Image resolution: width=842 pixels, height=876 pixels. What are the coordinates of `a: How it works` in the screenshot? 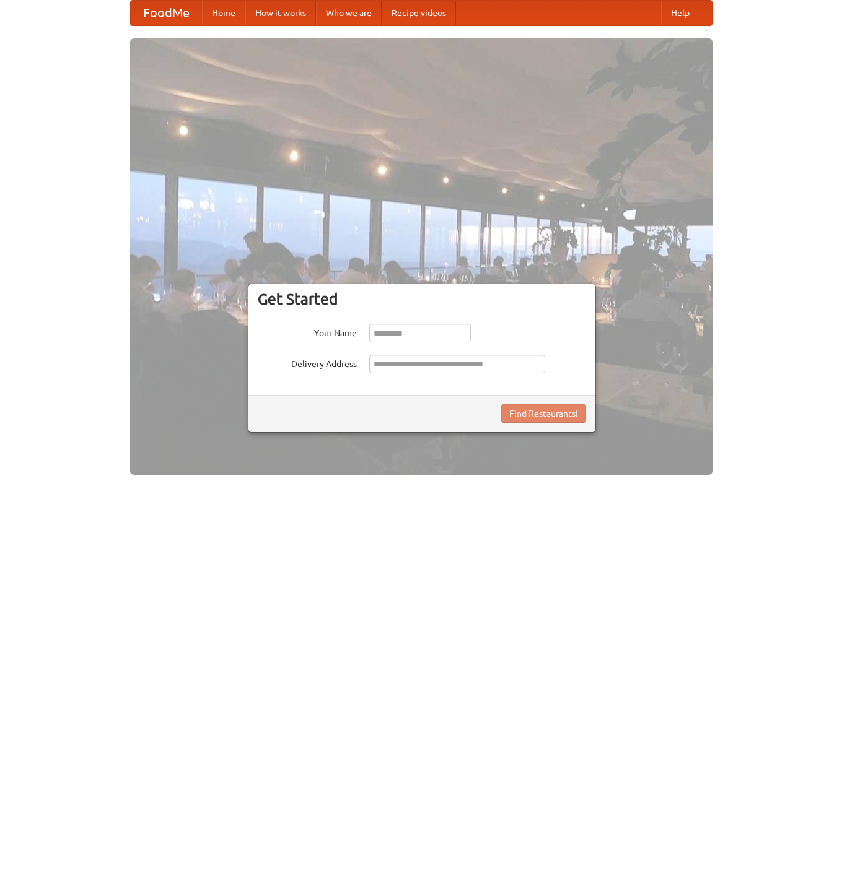 It's located at (281, 13).